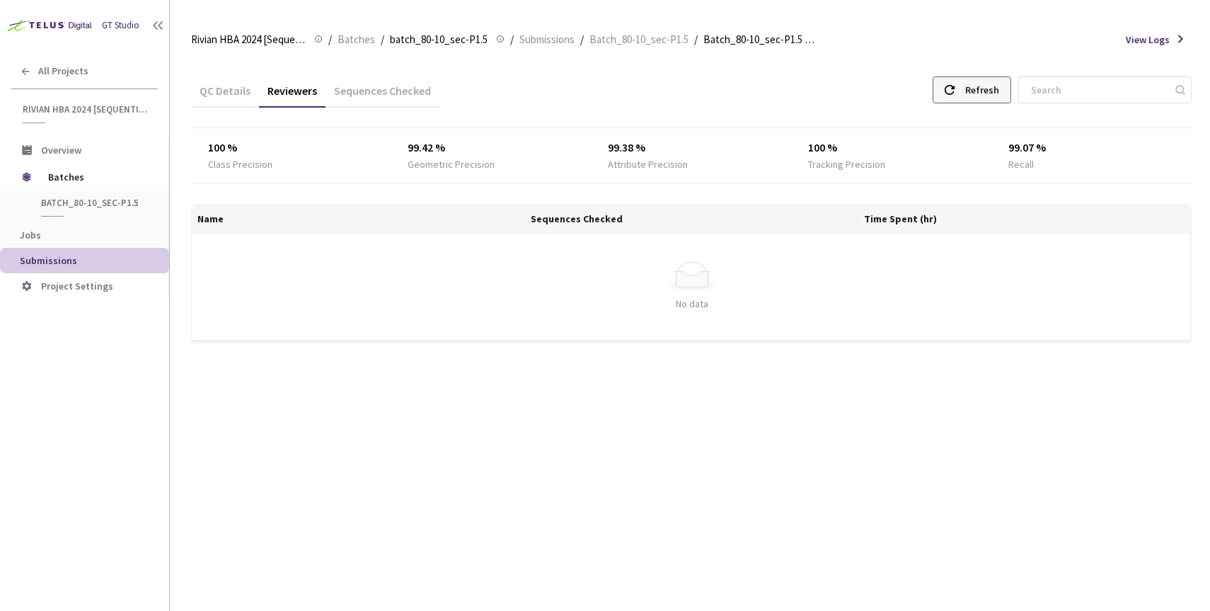 This screenshot has width=1210, height=611. What do you see at coordinates (982, 90) in the screenshot?
I see `div: Refresh` at bounding box center [982, 90].